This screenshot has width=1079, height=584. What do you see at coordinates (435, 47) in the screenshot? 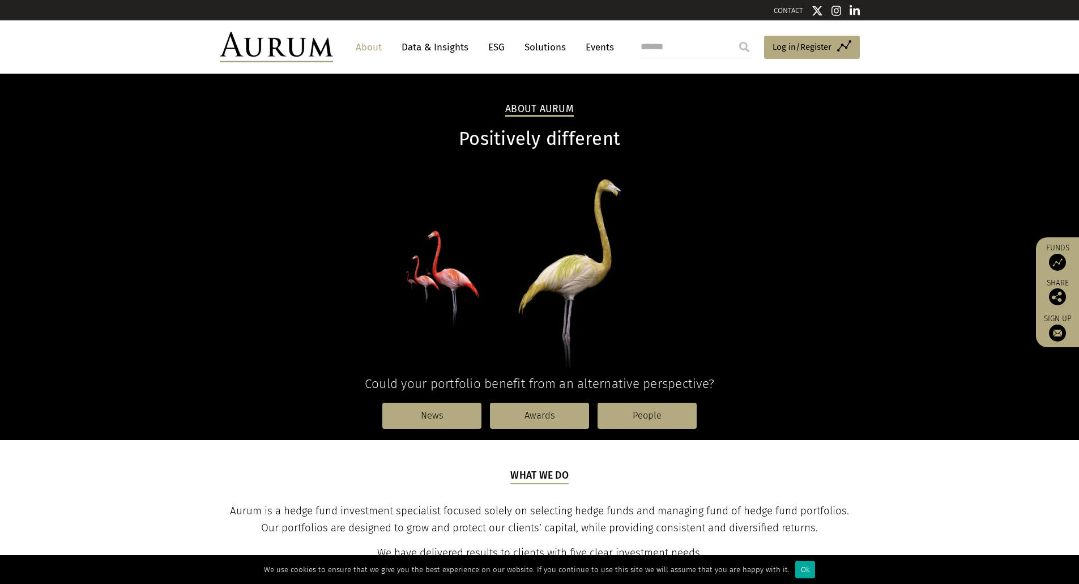
I see `a: Data & Insights` at bounding box center [435, 47].